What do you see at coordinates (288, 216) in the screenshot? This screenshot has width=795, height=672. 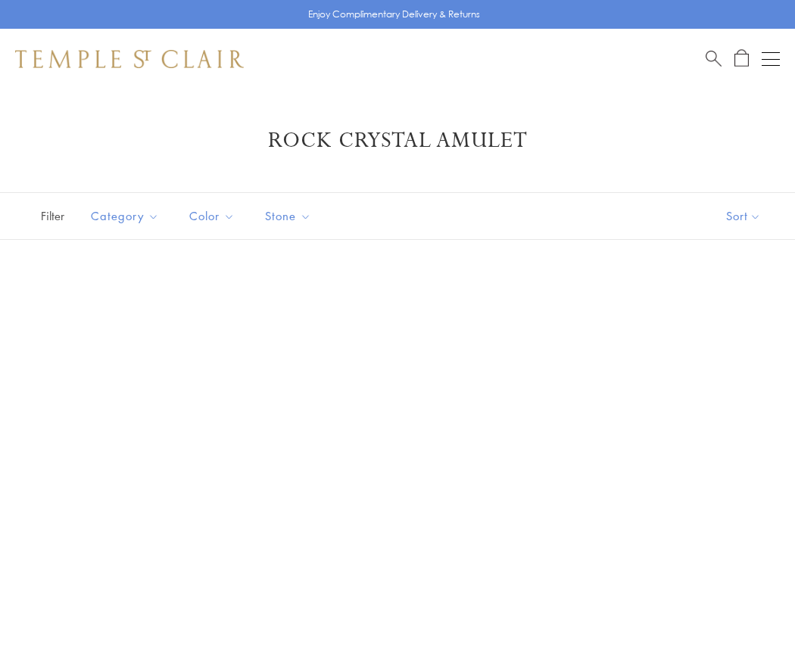 I see `button: Stone` at bounding box center [288, 216].